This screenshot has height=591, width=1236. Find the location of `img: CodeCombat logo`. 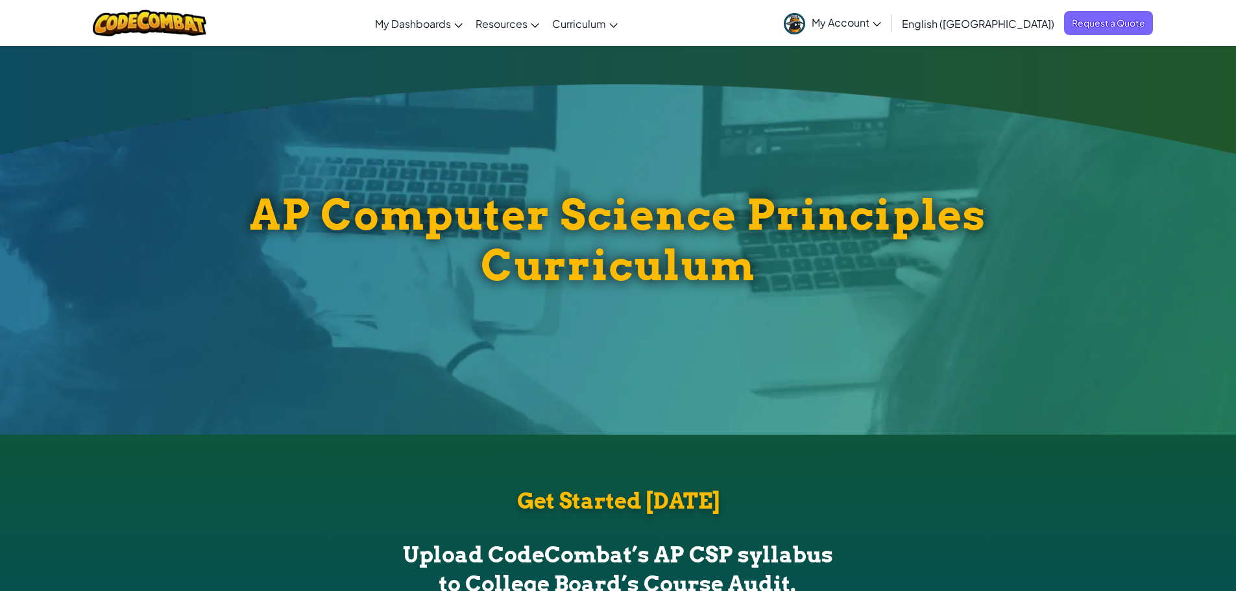

img: CodeCombat logo is located at coordinates (149, 23).